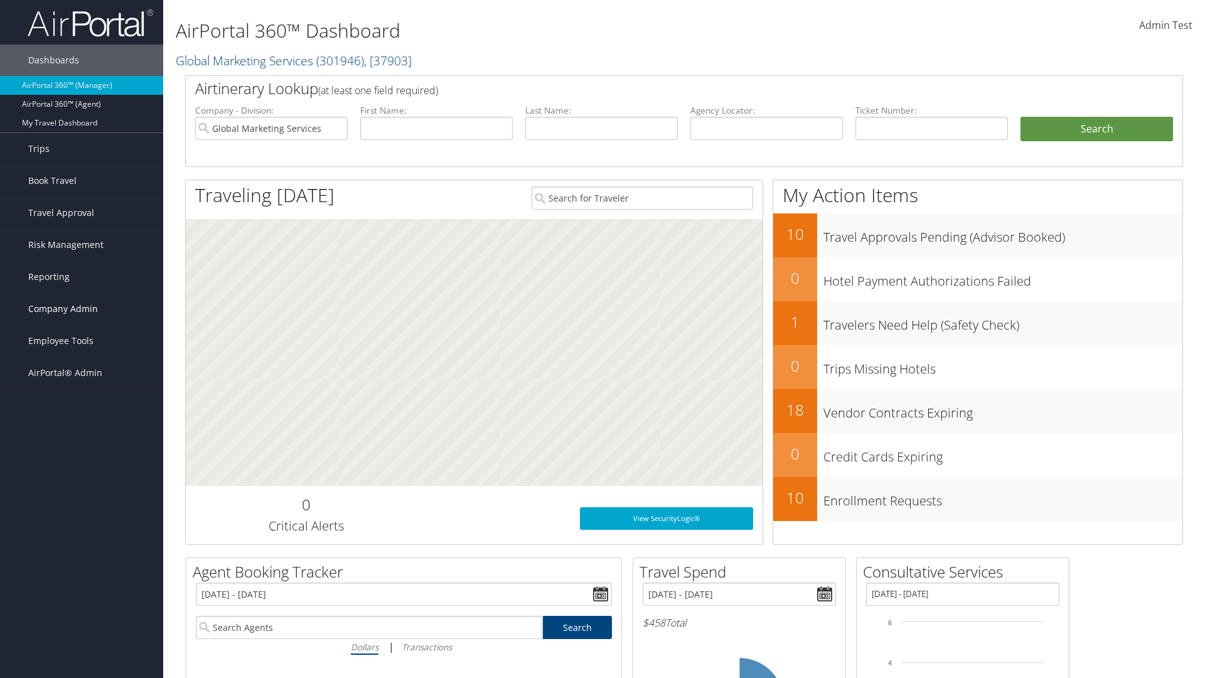 The image size is (1205, 678). Describe the element at coordinates (1003, 322) in the screenshot. I see `h3: Travelers Need Help (Safety Check)` at that location.